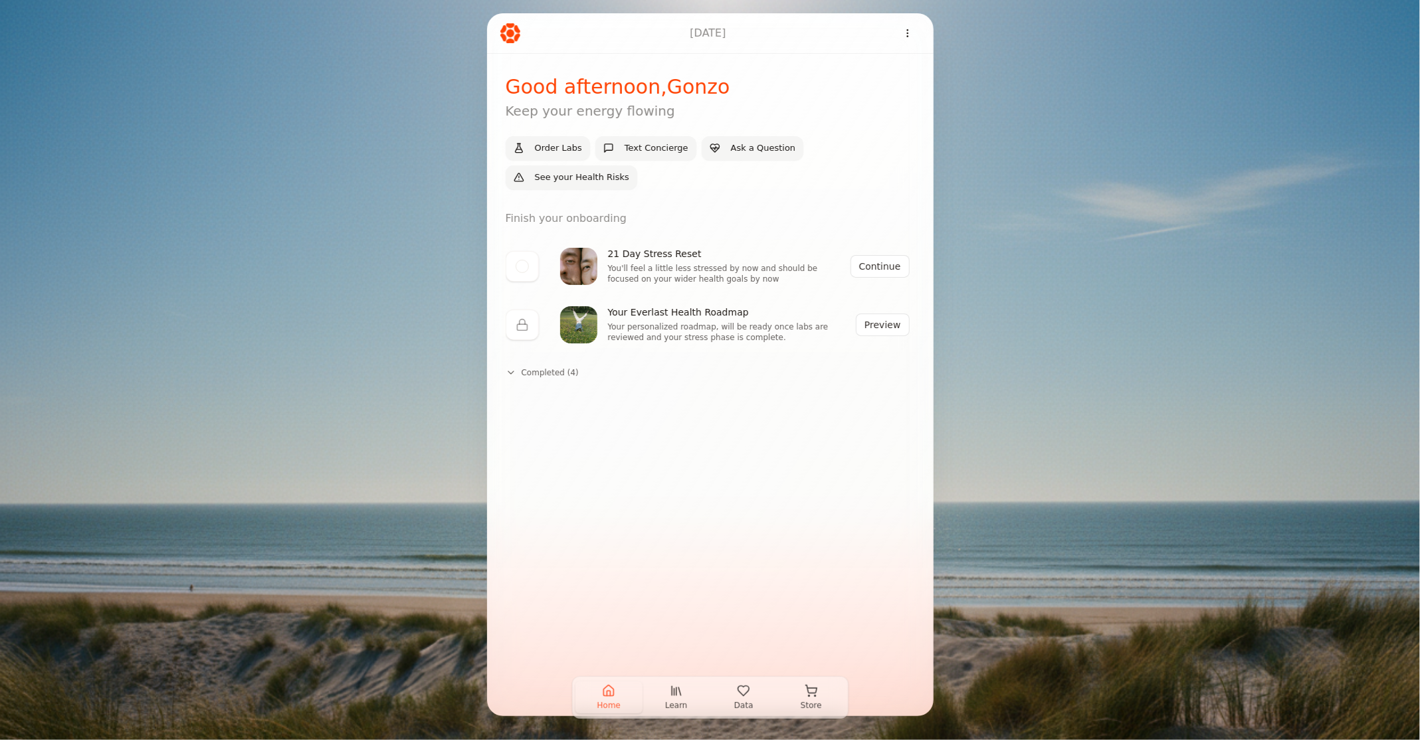 This screenshot has height=740, width=1420. I want to click on button: Order Labs, so click(548, 148).